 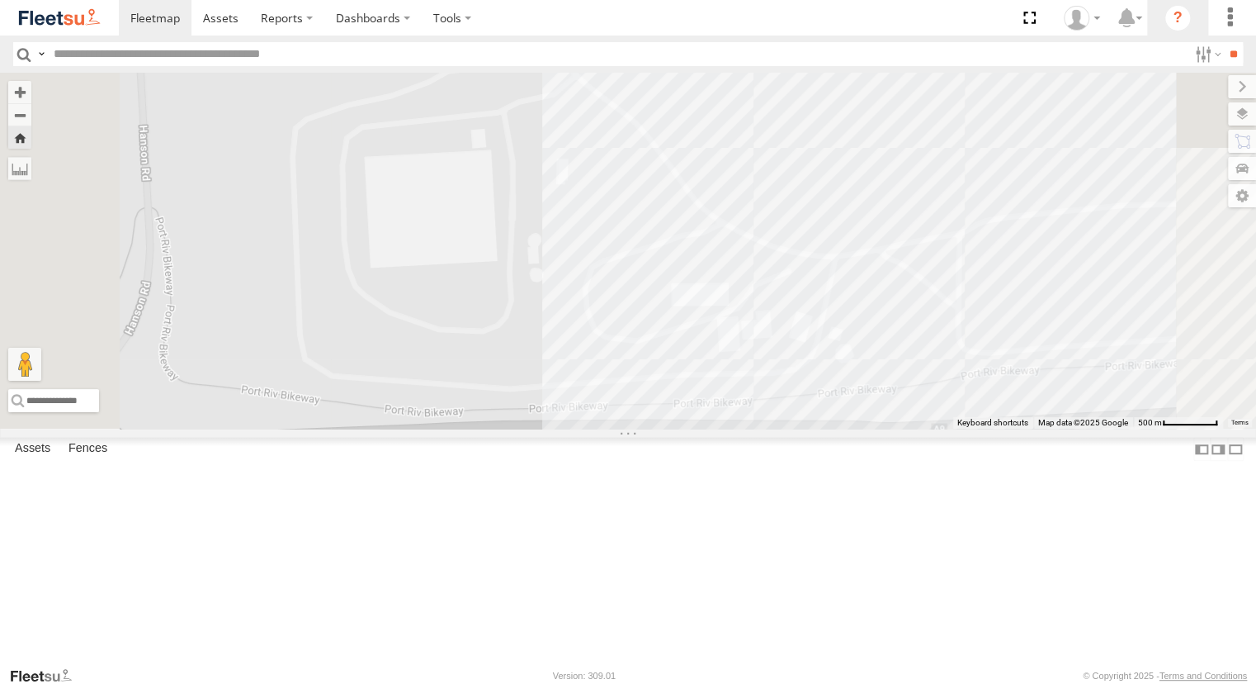 I want to click on a: Terms and Conditions, so click(x=1204, y=675).